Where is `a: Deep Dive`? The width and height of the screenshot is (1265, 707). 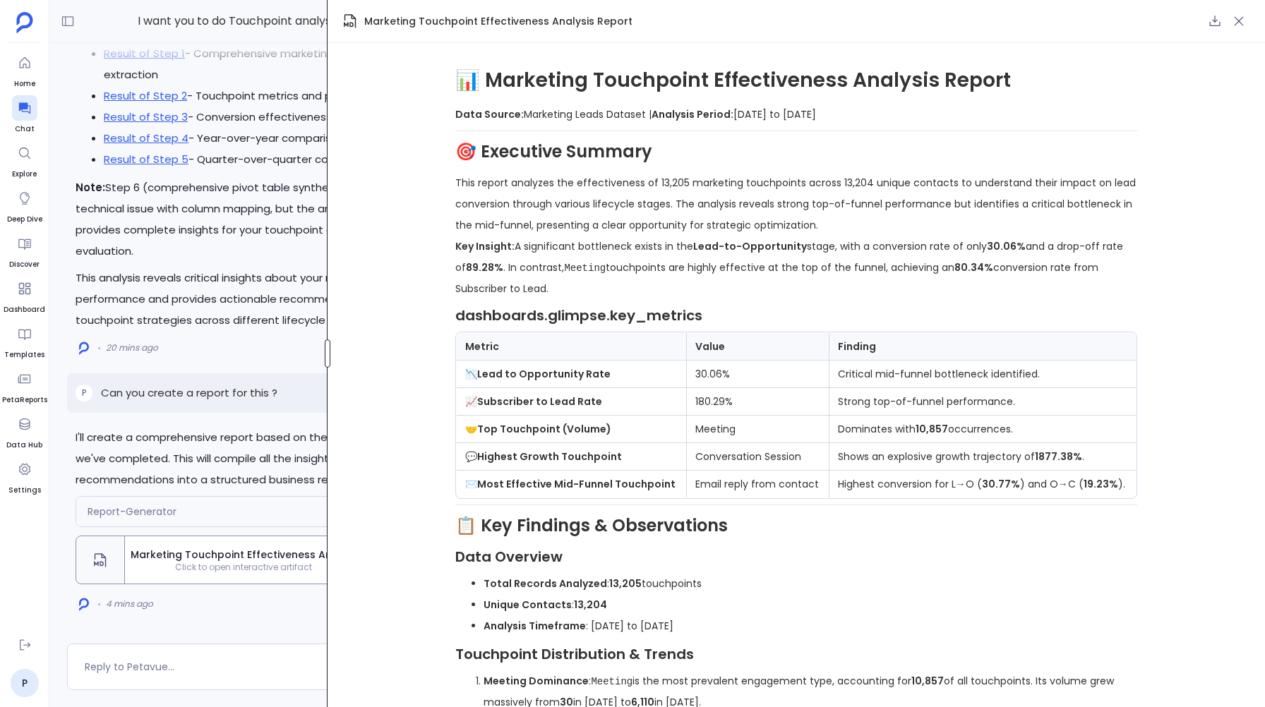 a: Deep Dive is located at coordinates (25, 205).